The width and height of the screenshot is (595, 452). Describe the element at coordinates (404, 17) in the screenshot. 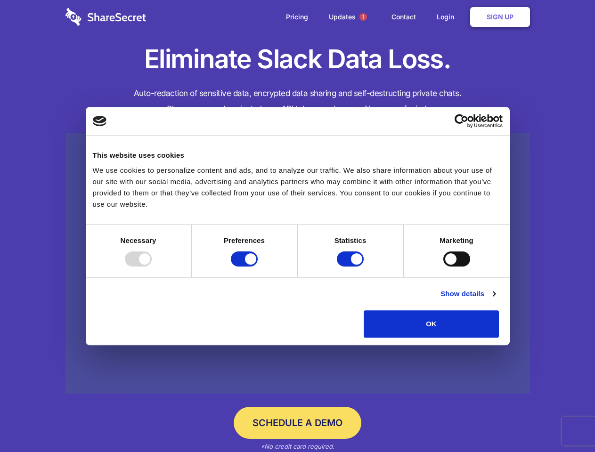

I see `a: Contact` at that location.